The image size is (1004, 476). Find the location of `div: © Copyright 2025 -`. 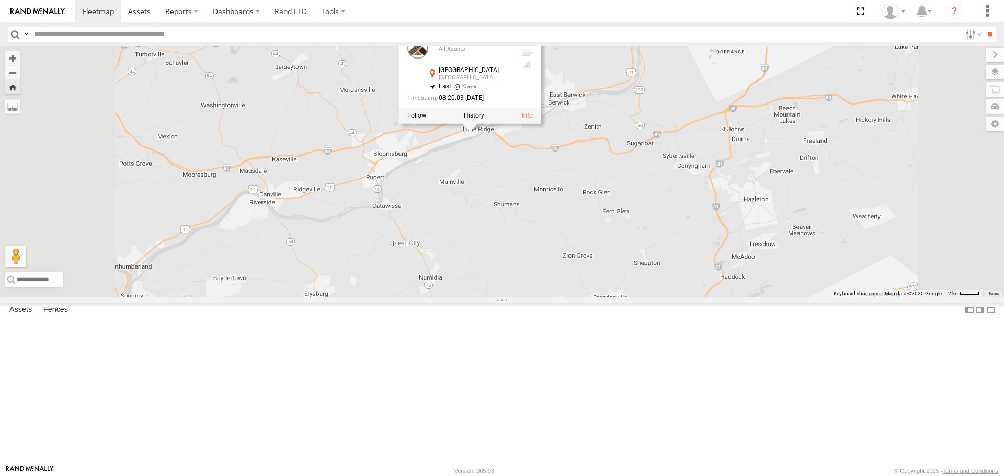

div: © Copyright 2025 - is located at coordinates (946, 471).